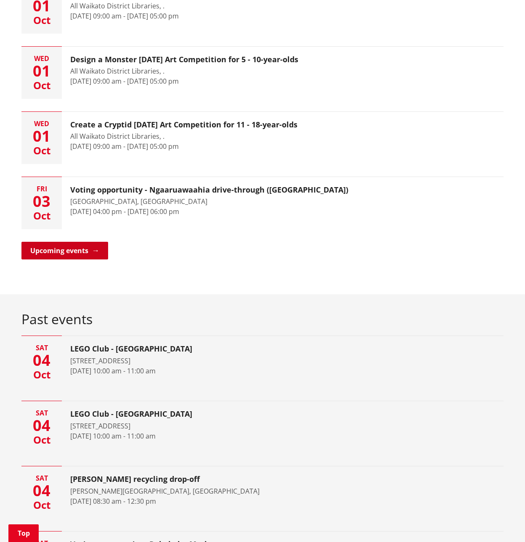 This screenshot has height=542, width=525. Describe the element at coordinates (42, 189) in the screenshot. I see `div: Fri` at that location.